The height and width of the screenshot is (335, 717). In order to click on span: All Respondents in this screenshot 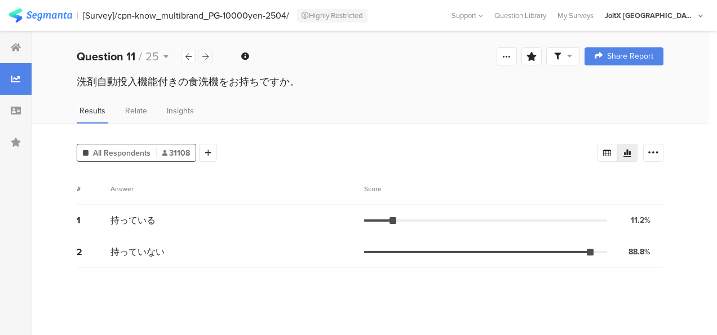, I will do `click(122, 153)`.